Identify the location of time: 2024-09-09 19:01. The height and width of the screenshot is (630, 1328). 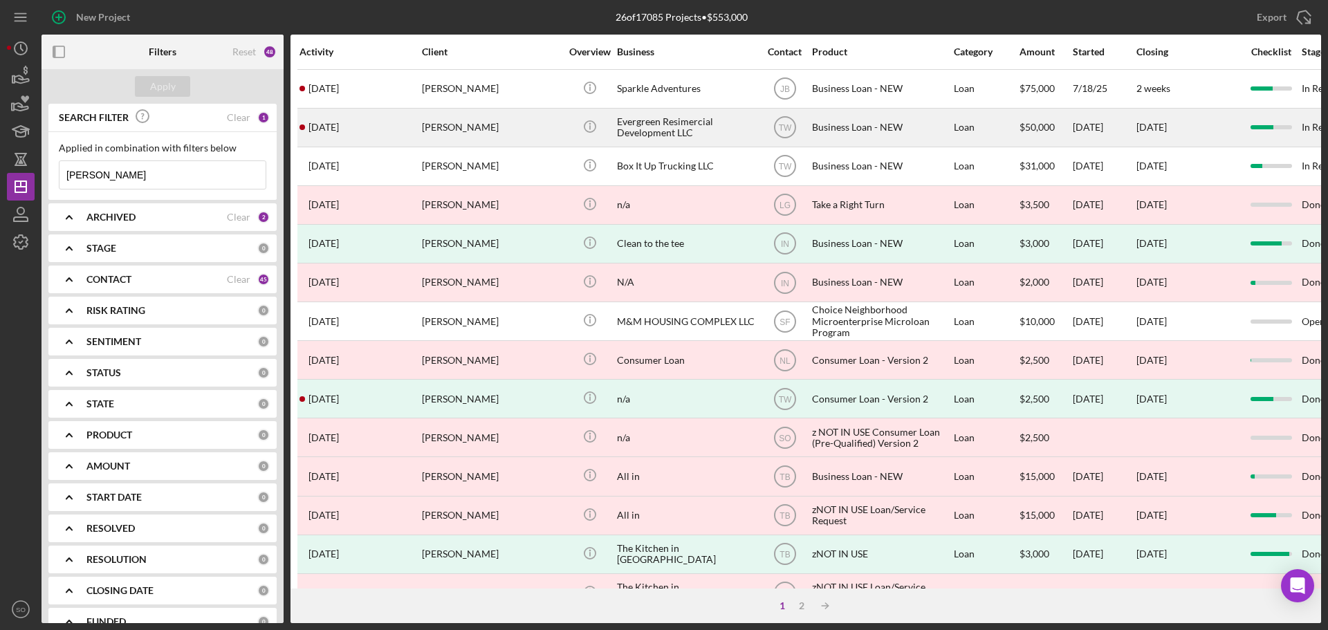
(324, 244).